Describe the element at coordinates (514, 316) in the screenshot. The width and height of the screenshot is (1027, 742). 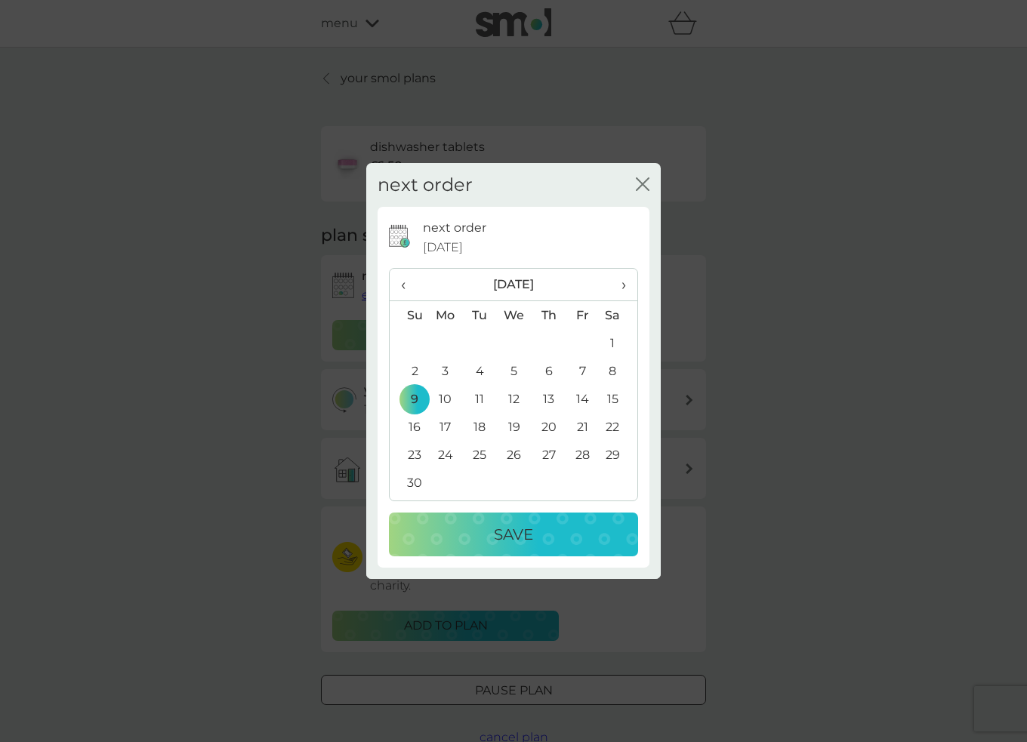
I see `th: We` at that location.